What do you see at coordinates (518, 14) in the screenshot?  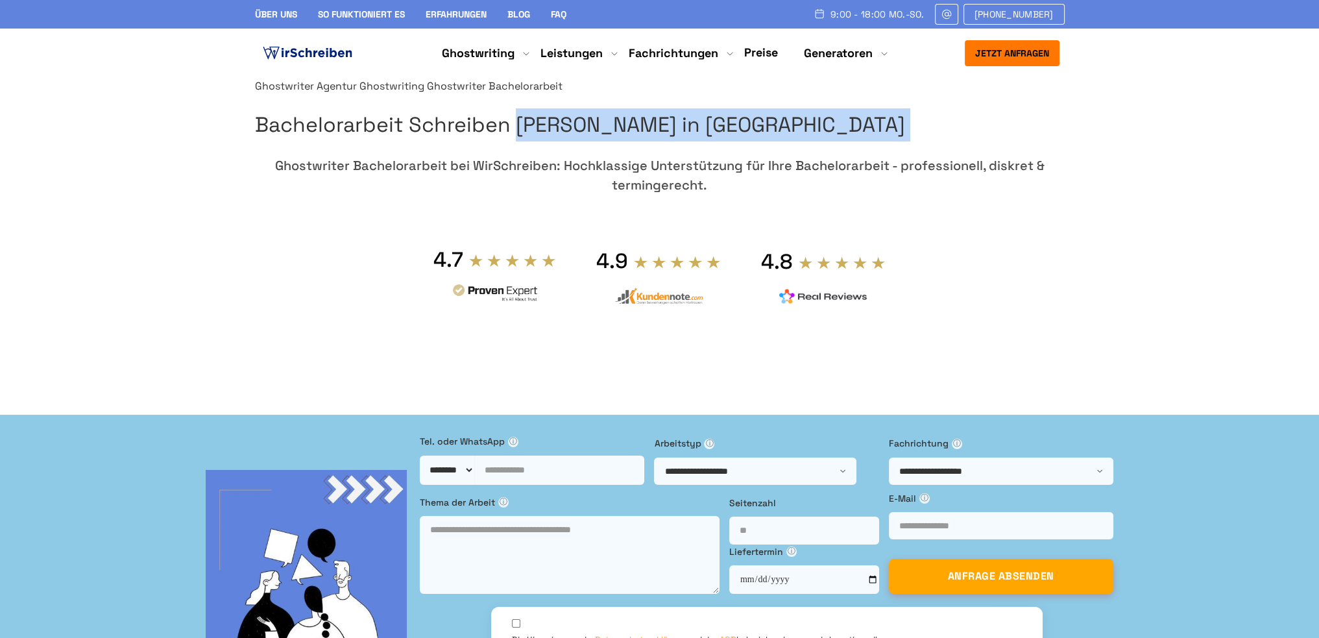 I see `a: Blog` at bounding box center [518, 14].